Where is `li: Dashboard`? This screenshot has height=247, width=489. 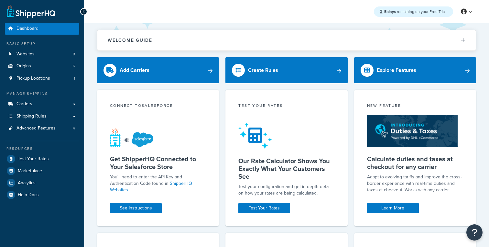 li: Dashboard is located at coordinates (42, 28).